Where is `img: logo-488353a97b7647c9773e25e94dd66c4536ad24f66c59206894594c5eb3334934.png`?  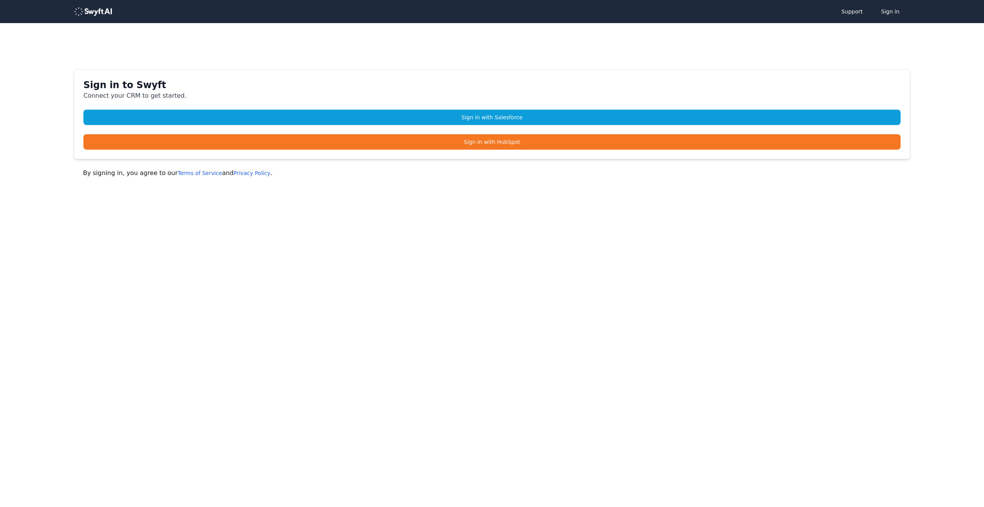 img: logo-488353a97b7647c9773e25e94dd66c4536ad24f66c59206894594c5eb3334934.png is located at coordinates (93, 12).